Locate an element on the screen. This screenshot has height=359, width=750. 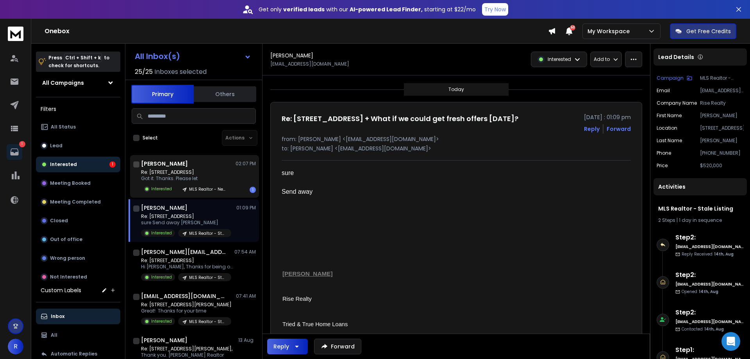
h3: Inboxes selected is located at coordinates (180, 72).